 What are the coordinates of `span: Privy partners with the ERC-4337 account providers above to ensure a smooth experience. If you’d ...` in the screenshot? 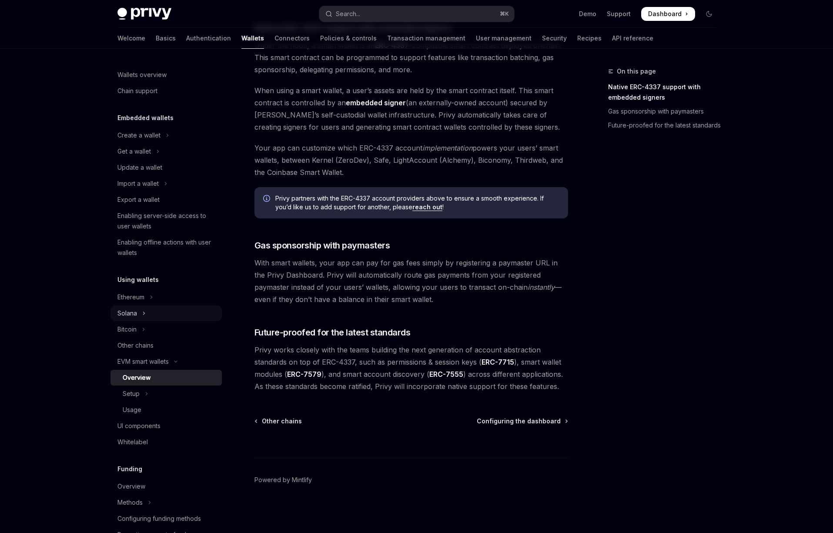 It's located at (417, 203).